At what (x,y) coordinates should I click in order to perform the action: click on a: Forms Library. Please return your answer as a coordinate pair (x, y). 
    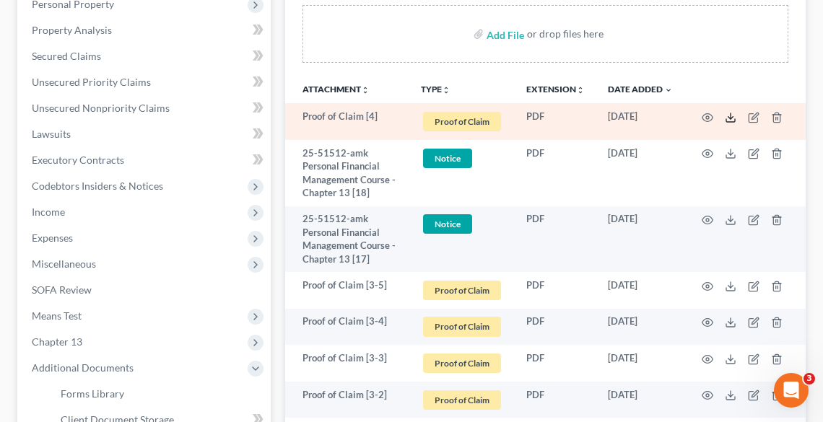
    Looking at the image, I should click on (160, 394).